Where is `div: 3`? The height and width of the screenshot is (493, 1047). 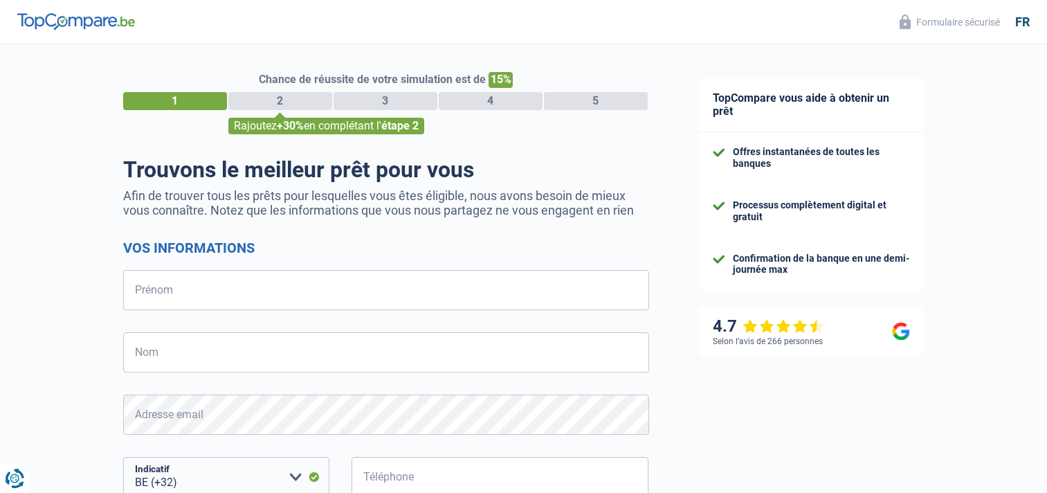 div: 3 is located at coordinates (385, 101).